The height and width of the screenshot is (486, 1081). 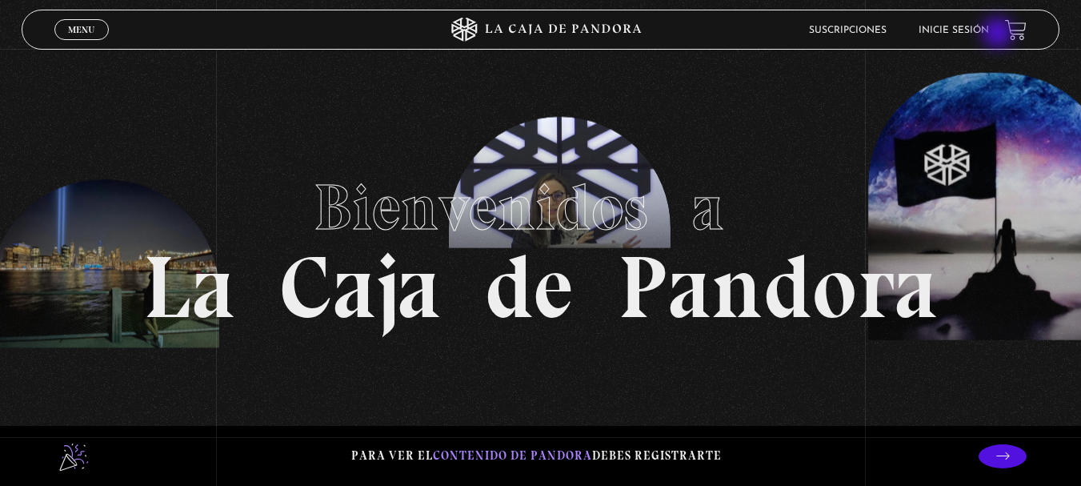 What do you see at coordinates (541, 207) in the screenshot?
I see `span: Bienvenidos a` at bounding box center [541, 207].